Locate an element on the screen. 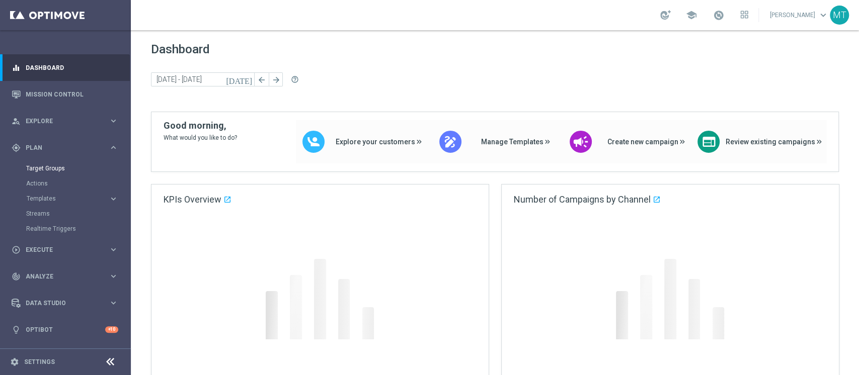 Image resolution: width=859 pixels, height=375 pixels. div: Analyze is located at coordinates (60, 277).